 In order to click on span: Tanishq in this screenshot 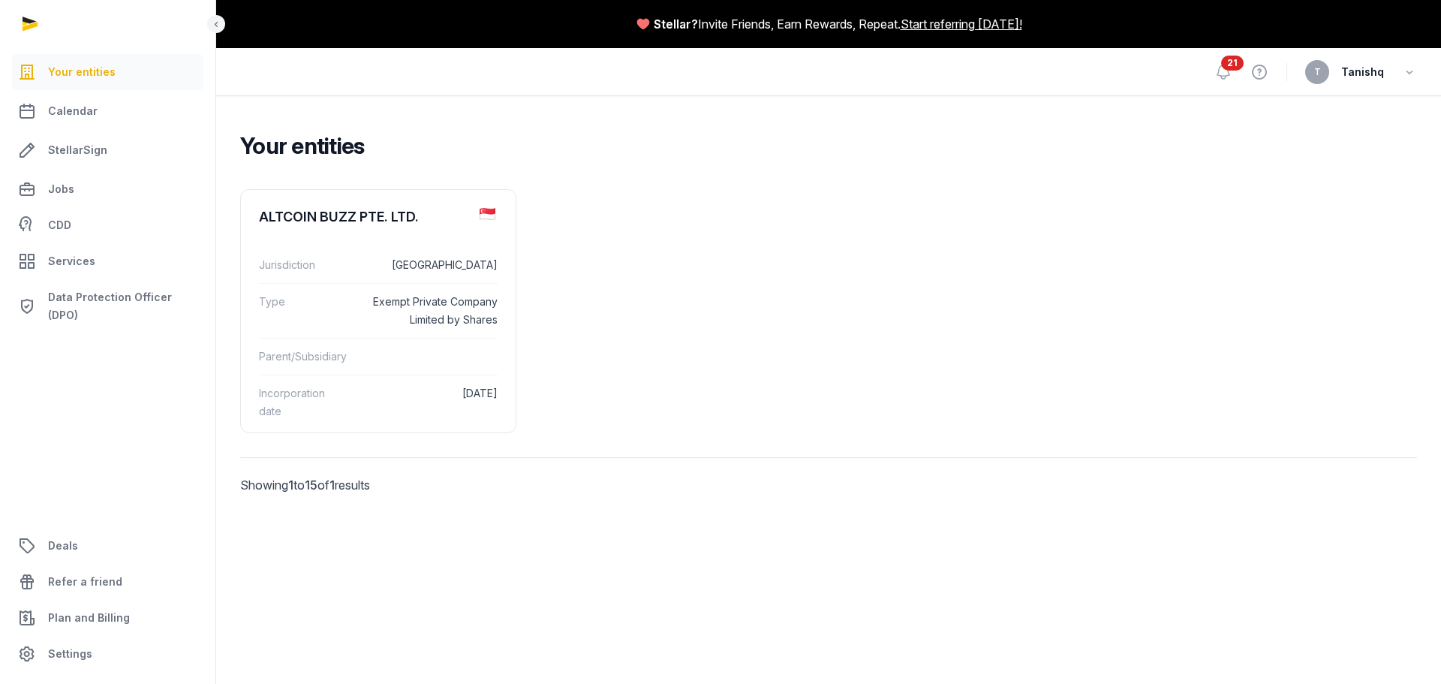, I will do `click(1362, 72)`.